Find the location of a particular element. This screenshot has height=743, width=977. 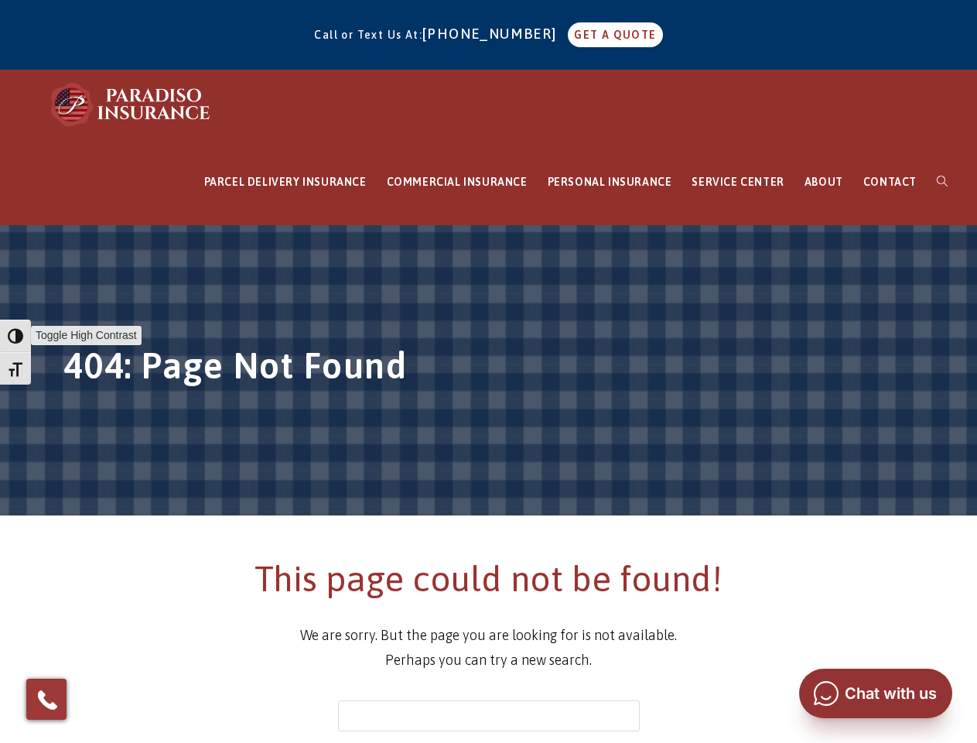

img: Paradiso Insurance is located at coordinates (132, 104).